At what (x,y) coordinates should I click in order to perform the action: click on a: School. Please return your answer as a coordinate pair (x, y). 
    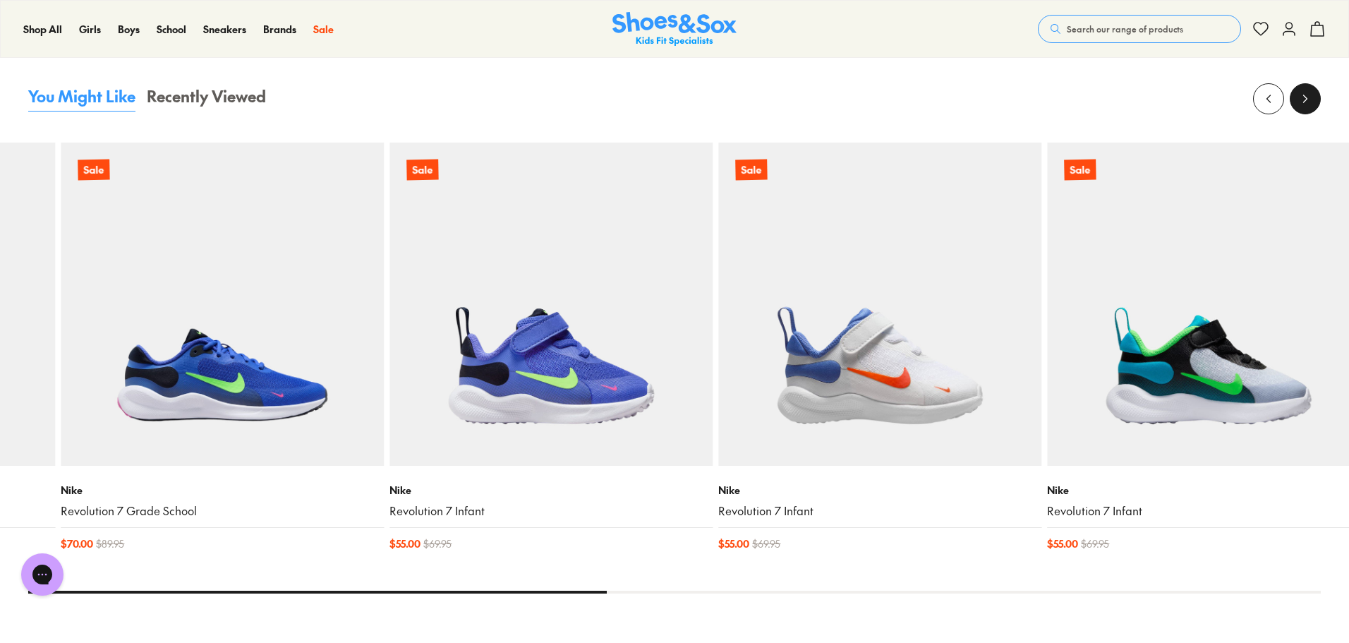
    Looking at the image, I should click on (171, 29).